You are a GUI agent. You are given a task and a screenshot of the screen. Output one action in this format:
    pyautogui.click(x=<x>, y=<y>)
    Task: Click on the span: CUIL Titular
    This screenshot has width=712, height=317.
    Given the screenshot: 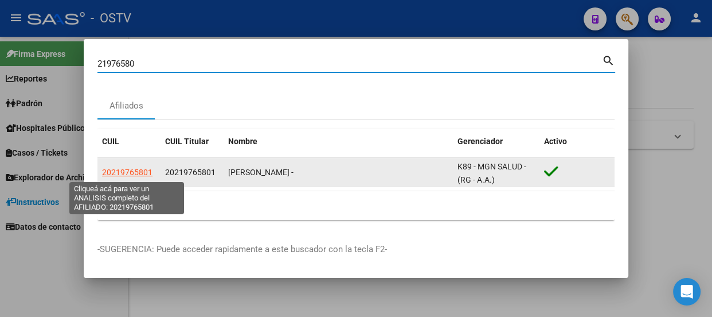 What is the action you would take?
    pyautogui.click(x=187, y=141)
    